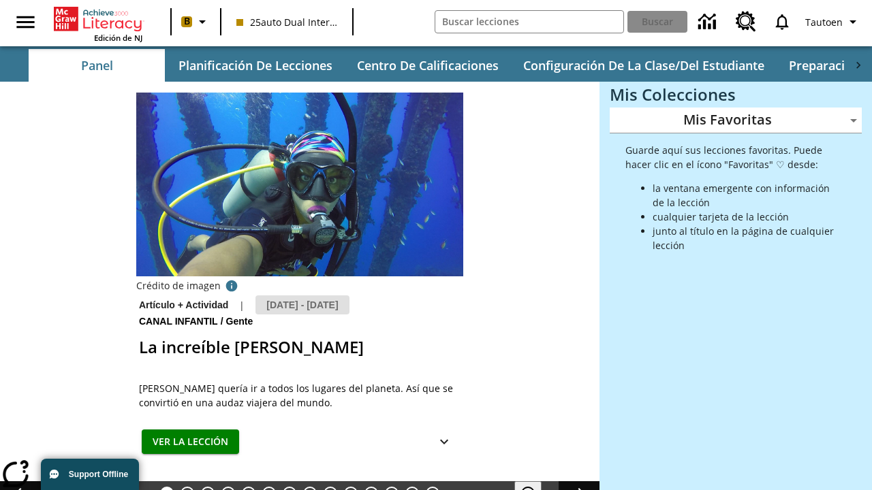 The image size is (872, 490). What do you see at coordinates (824, 22) in the screenshot?
I see `span: Tautoen` at bounding box center [824, 22].